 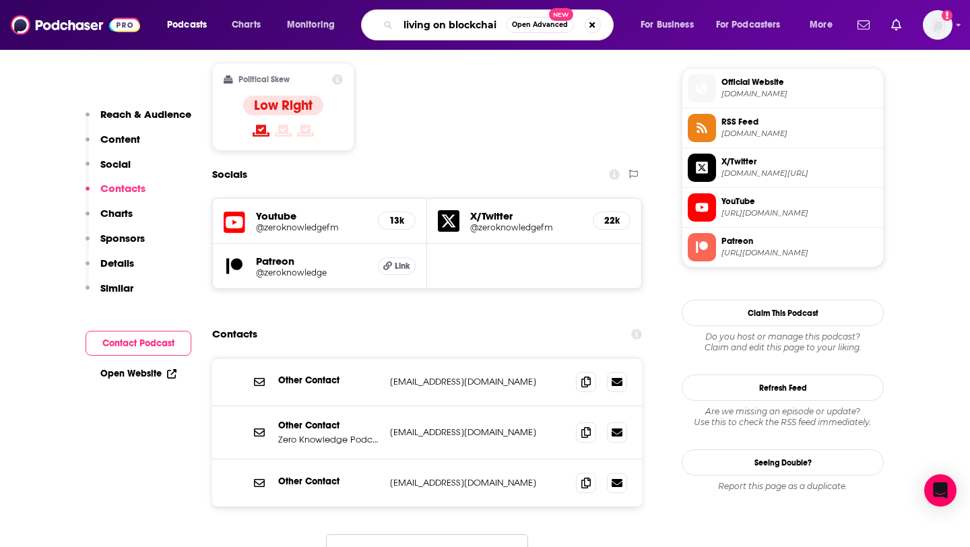 What do you see at coordinates (109, 219) in the screenshot?
I see `button: Charts` at bounding box center [109, 219].